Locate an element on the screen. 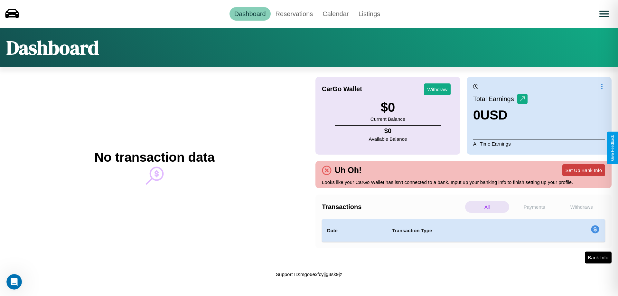 Image resolution: width=618 pixels, height=296 pixels. button: Withdraw is located at coordinates (437, 89).